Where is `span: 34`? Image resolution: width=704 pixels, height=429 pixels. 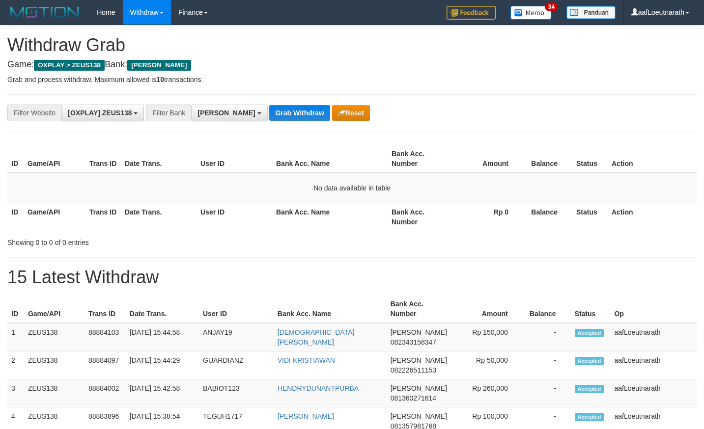 span: 34 is located at coordinates (551, 7).